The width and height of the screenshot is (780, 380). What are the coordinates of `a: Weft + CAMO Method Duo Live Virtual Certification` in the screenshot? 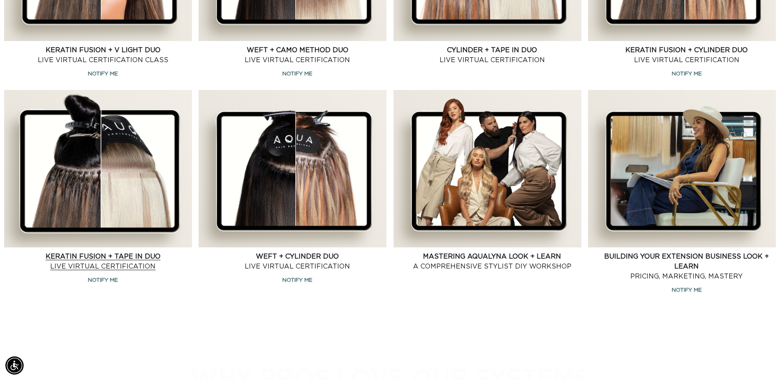 It's located at (297, 55).